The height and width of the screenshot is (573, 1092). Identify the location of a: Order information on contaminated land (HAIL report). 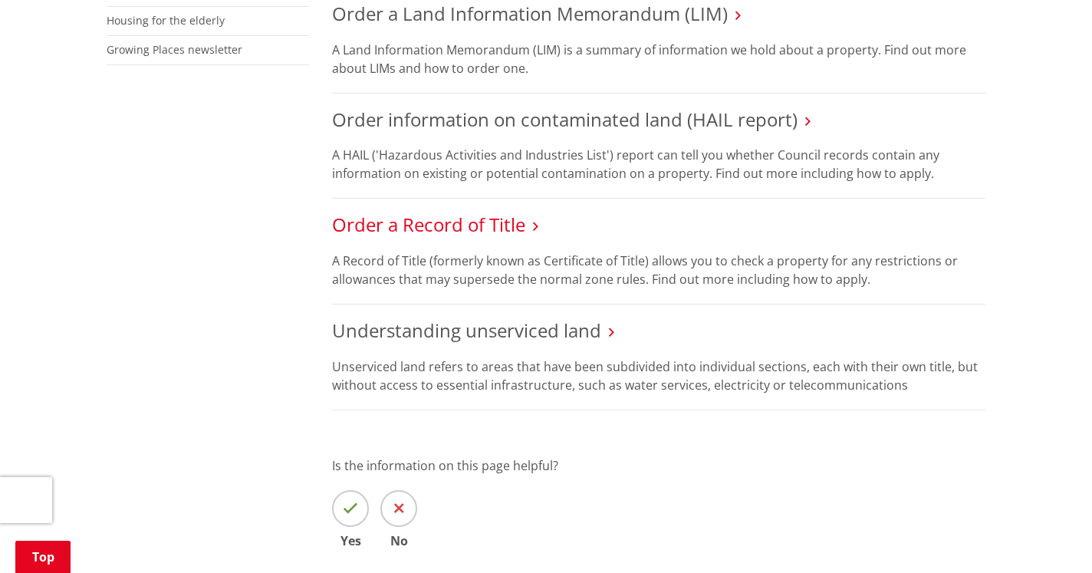
(564, 119).